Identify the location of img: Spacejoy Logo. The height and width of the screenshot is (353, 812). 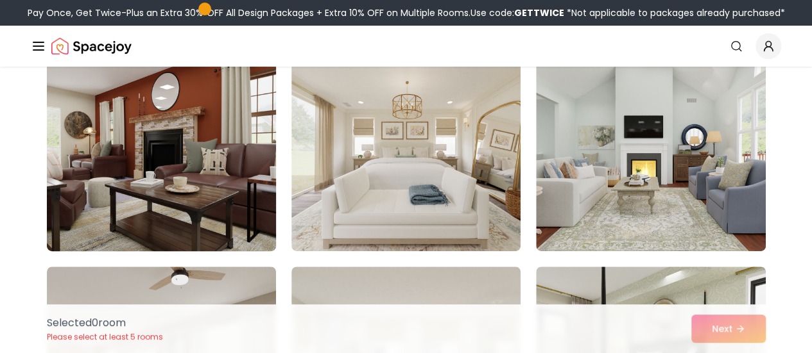
(91, 46).